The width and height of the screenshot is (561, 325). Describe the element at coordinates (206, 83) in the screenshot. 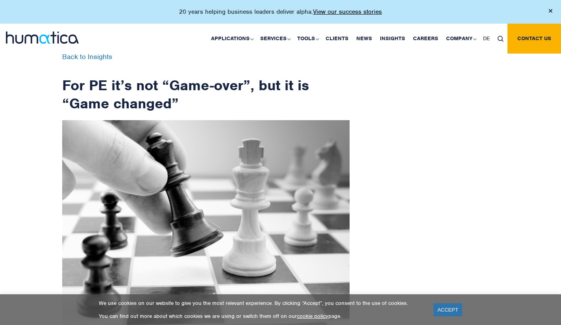

I see `h1: For PE it’s not “Game-over”, but it is “Game changed”` at that location.